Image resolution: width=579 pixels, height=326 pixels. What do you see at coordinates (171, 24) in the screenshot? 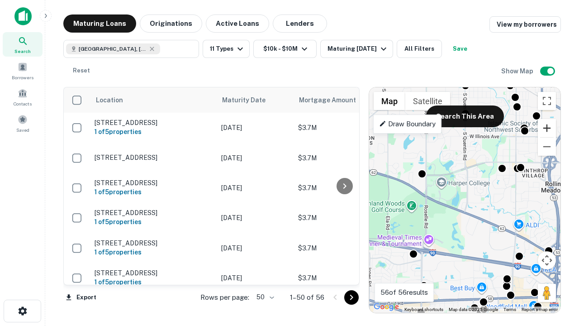
I see `button: Originations` at bounding box center [171, 24].